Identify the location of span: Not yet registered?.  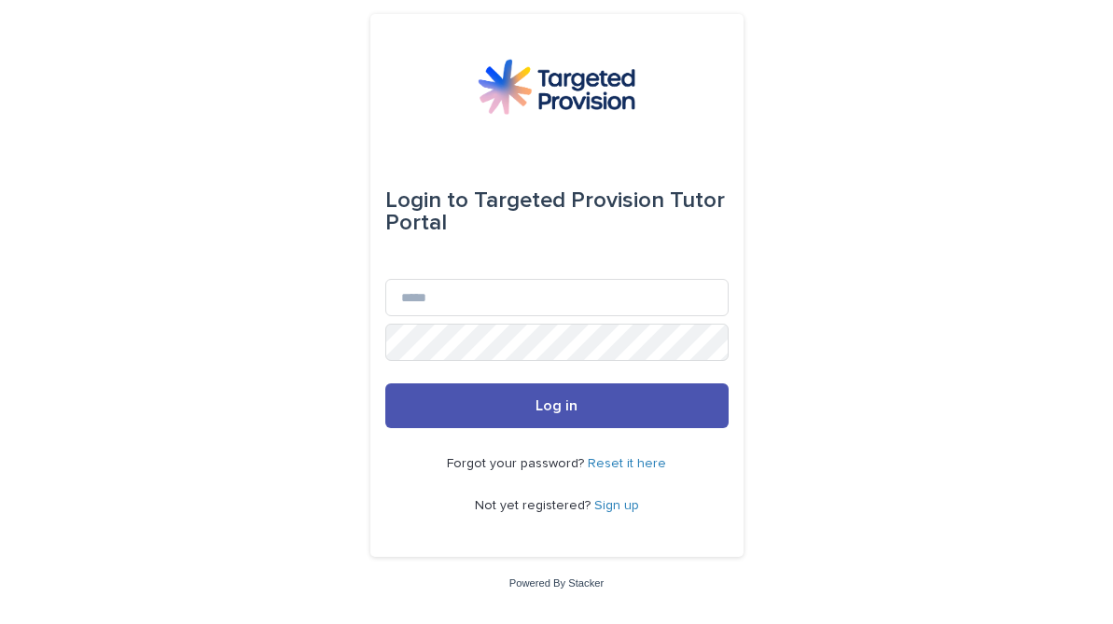
(534, 506).